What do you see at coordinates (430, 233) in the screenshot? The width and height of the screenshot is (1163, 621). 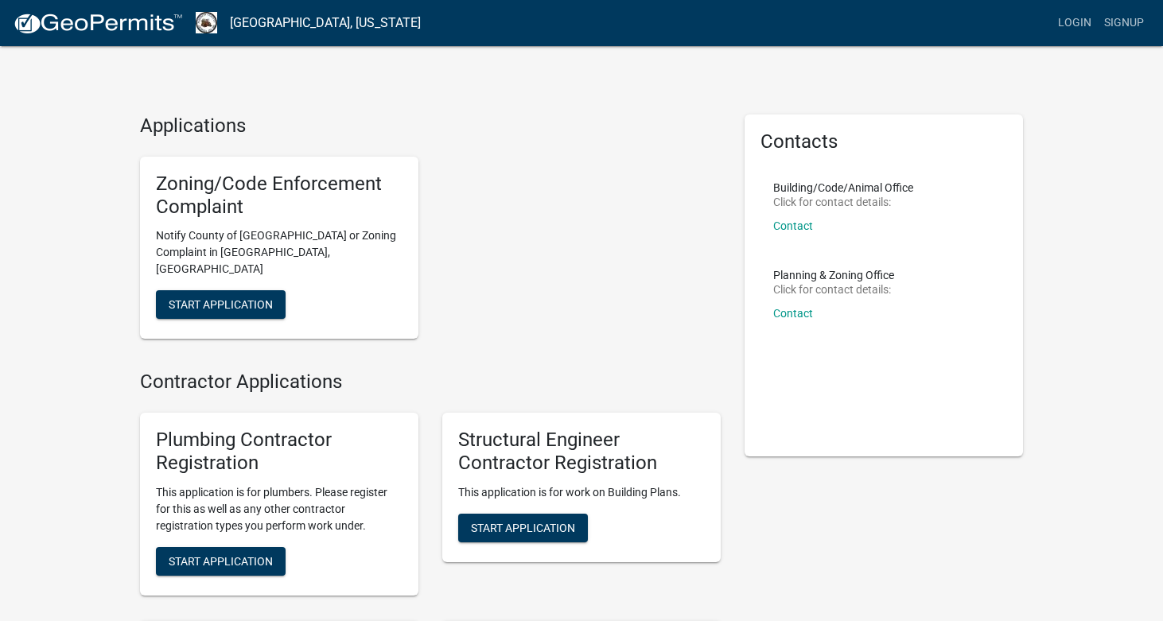 I see `wm-workflow-list-section: Applications` at bounding box center [430, 233].